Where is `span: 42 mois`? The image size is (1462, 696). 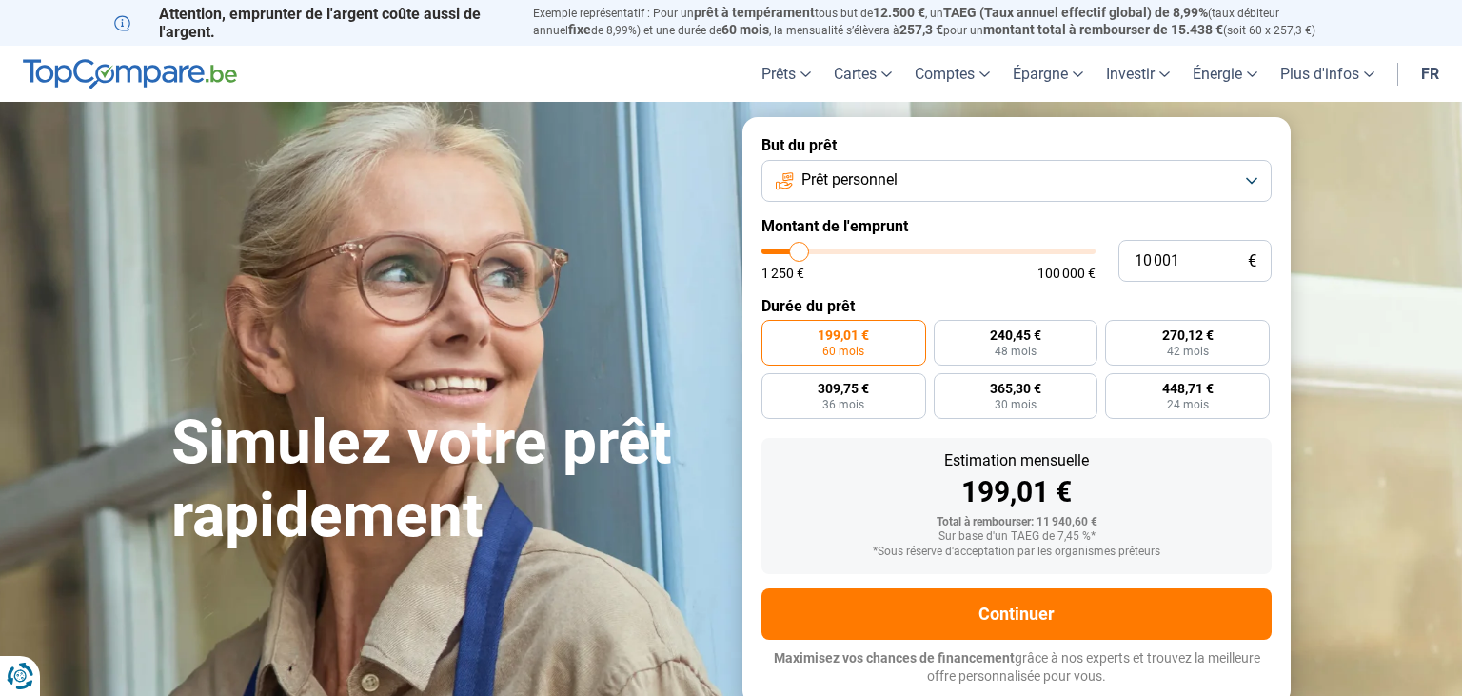
span: 42 mois is located at coordinates (1188, 351).